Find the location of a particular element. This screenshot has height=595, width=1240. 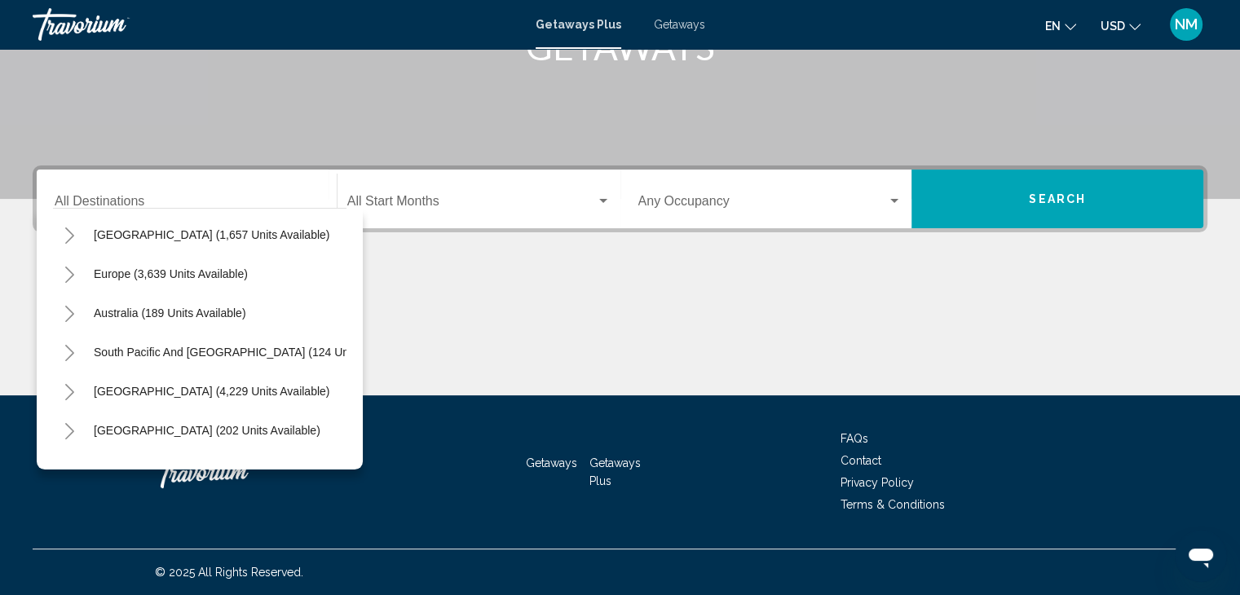

button: Australia (189 units available) is located at coordinates (170, 313).